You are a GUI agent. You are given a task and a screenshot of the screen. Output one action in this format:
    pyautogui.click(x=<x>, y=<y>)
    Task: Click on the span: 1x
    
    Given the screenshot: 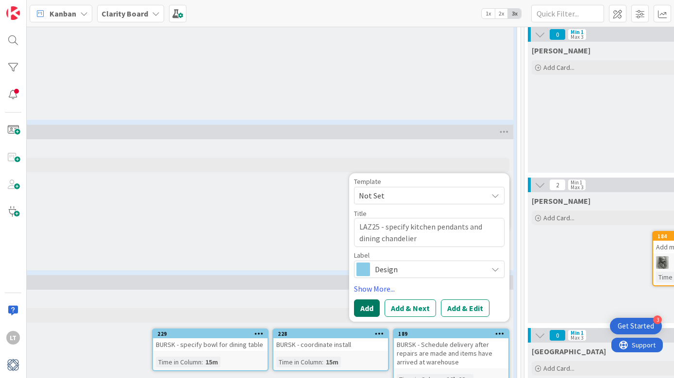 What is the action you would take?
    pyautogui.click(x=488, y=14)
    